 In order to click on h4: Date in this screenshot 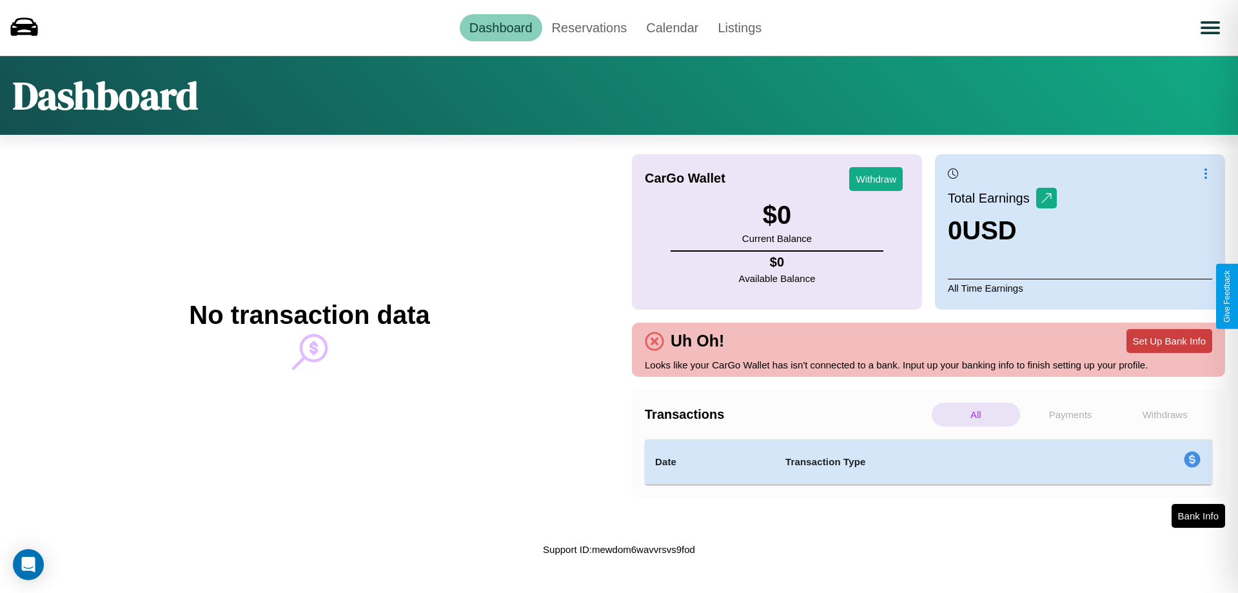, I will do `click(710, 462)`.